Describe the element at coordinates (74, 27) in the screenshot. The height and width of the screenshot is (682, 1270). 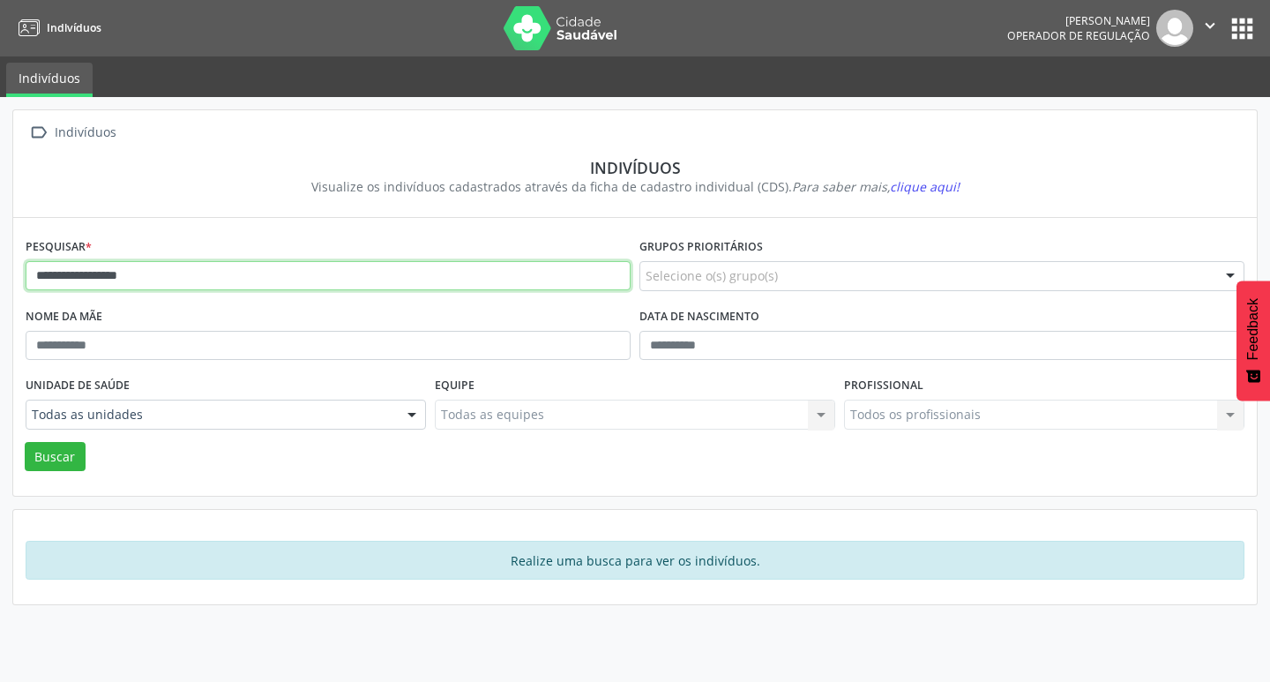
I see `span: Indivíduos` at that location.